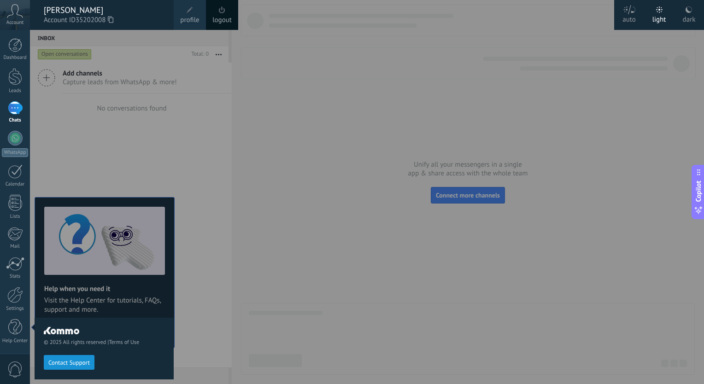 The image size is (704, 384). Describe the element at coordinates (629, 18) in the screenshot. I see `div: auto` at that location.